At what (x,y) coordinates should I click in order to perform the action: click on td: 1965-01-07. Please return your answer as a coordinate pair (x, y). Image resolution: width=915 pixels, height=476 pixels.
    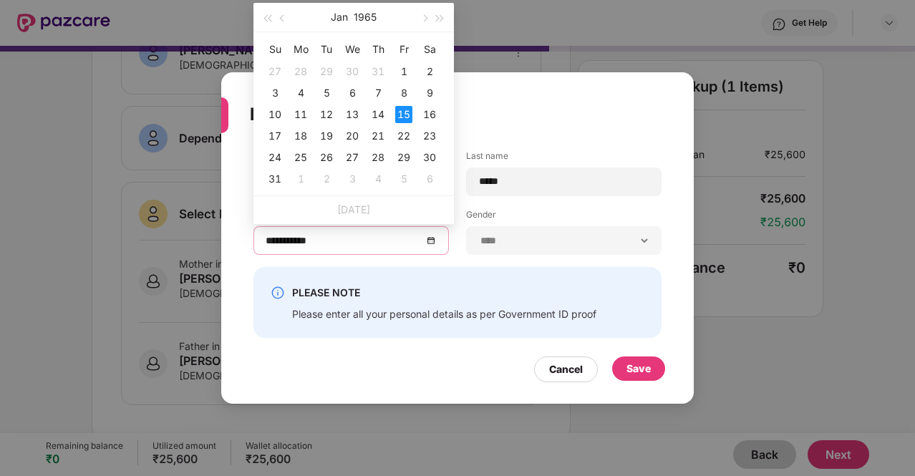
    Looking at the image, I should click on (378, 93).